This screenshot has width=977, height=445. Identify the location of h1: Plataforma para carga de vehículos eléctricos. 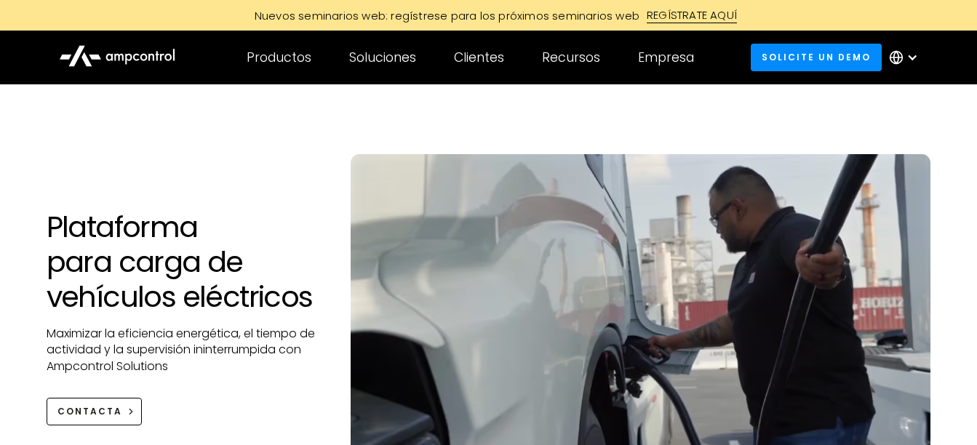
(184, 262).